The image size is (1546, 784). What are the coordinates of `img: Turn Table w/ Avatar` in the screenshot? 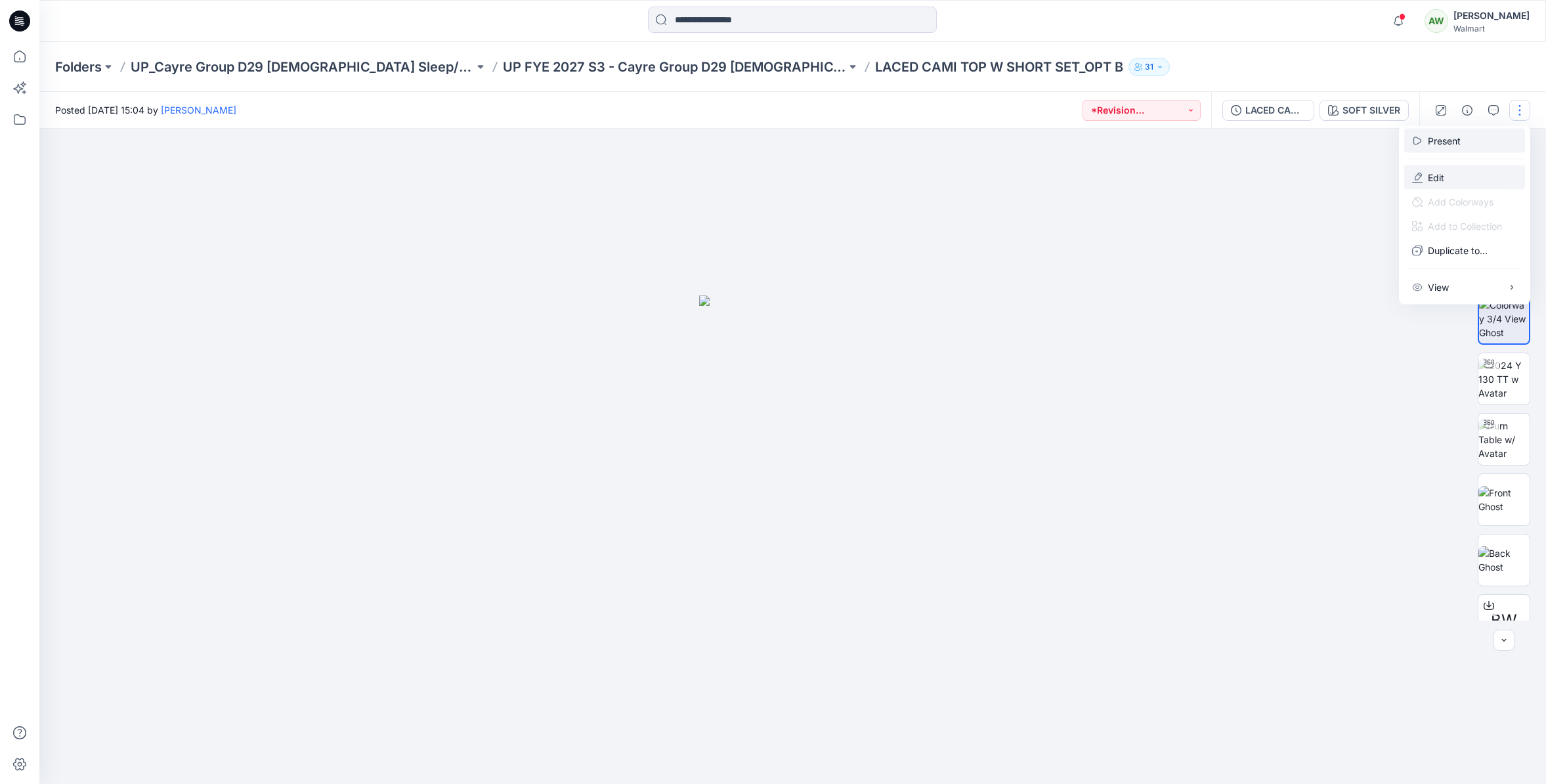 It's located at (1504, 440).